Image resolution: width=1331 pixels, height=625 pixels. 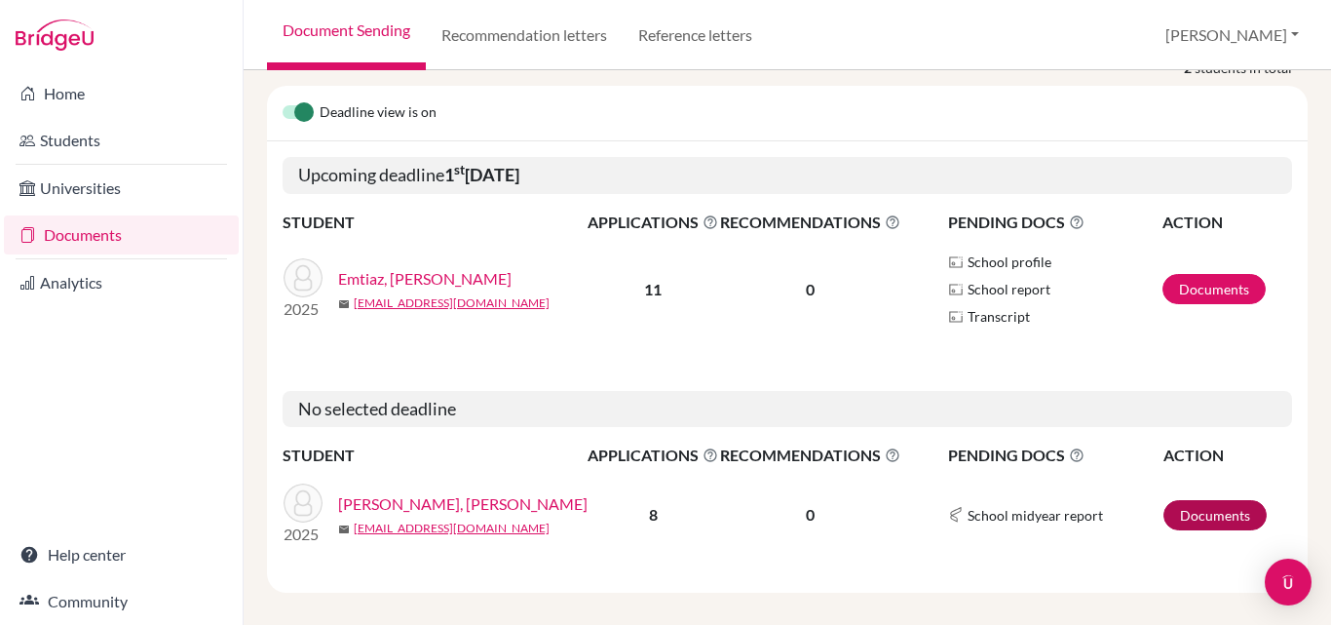 I want to click on a: Universities, so click(x=121, y=188).